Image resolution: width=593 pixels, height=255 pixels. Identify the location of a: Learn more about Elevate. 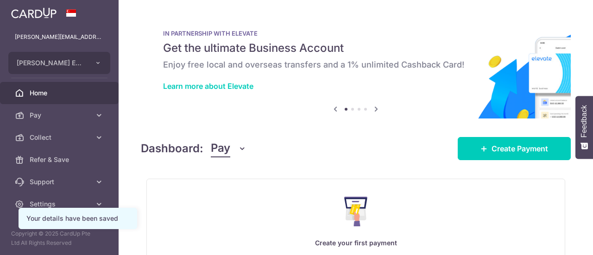
(208, 86).